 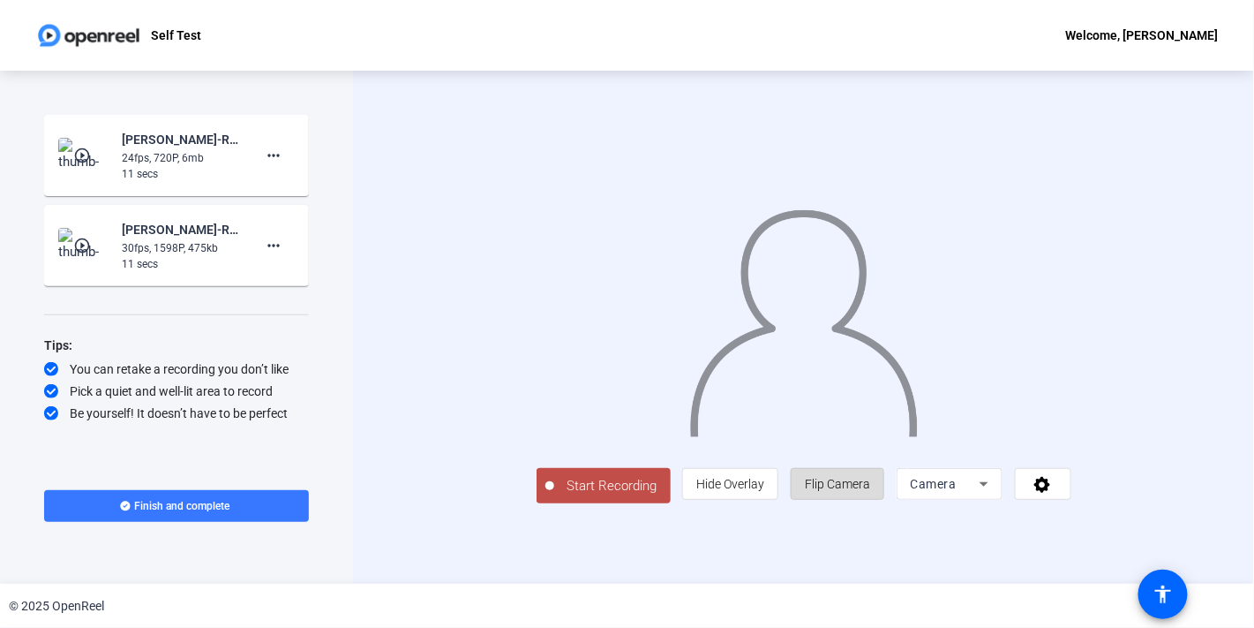 I want to click on div: © 2025 OpenReel, so click(x=56, y=606).